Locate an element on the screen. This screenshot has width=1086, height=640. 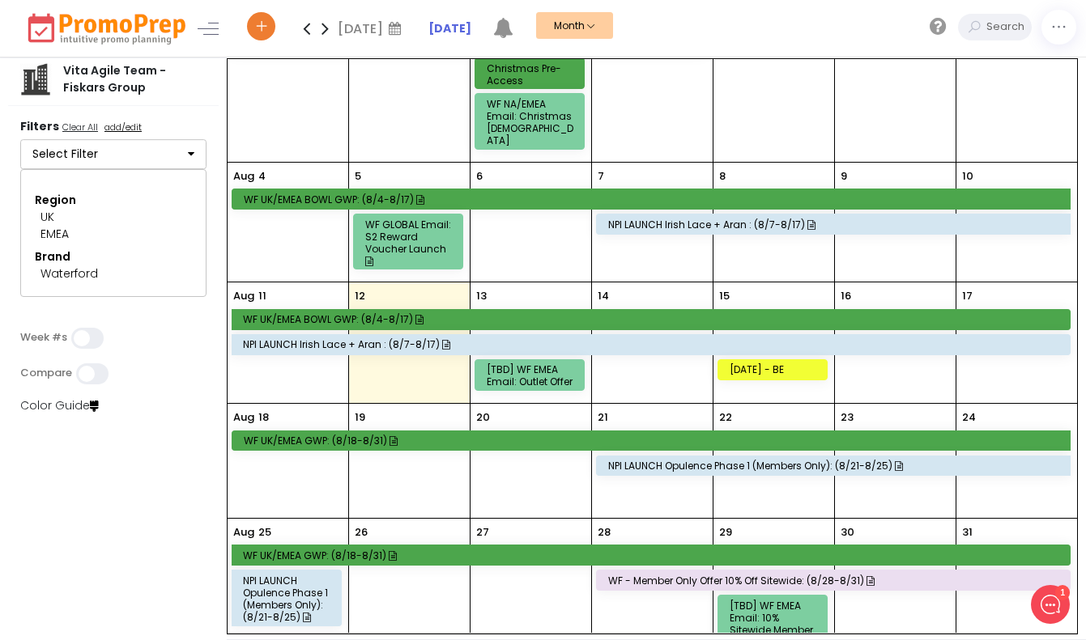
input: Search is located at coordinates (1006, 27).